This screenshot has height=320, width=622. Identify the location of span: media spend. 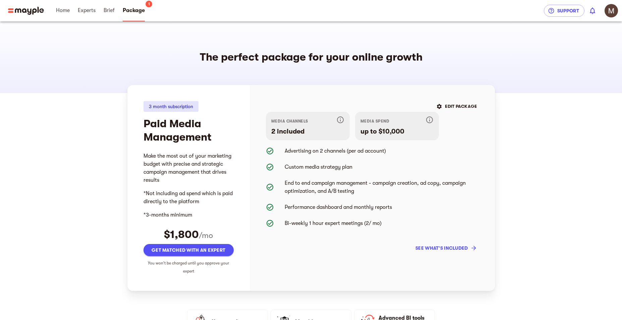
(375, 121).